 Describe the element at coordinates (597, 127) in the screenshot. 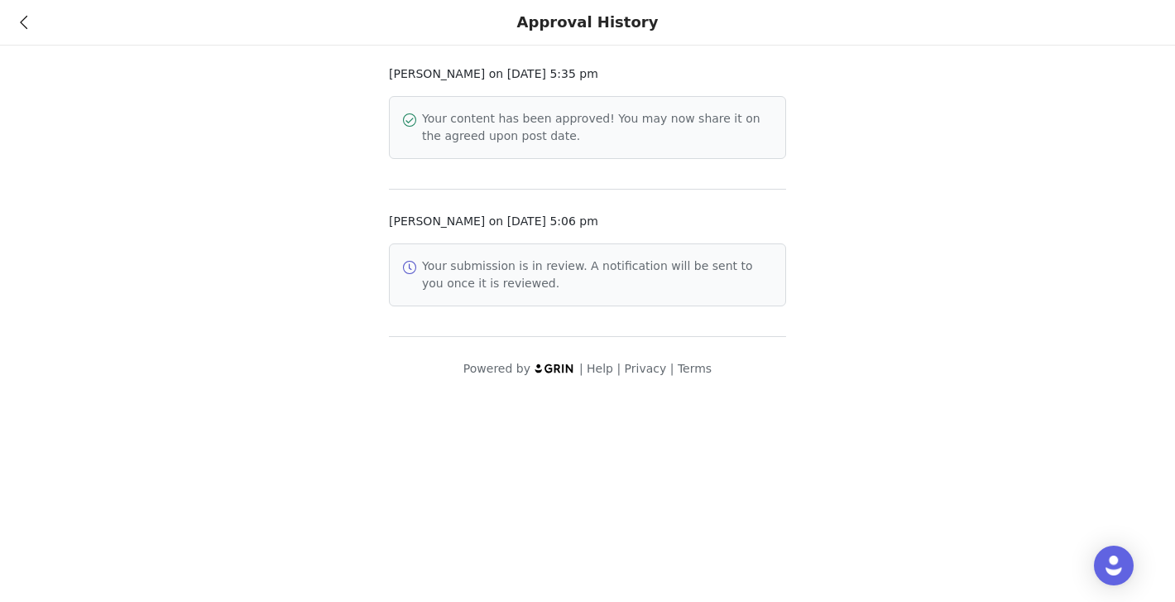

I see `p: Your content has been approved! You may now share it on the agreed upon post date.` at that location.